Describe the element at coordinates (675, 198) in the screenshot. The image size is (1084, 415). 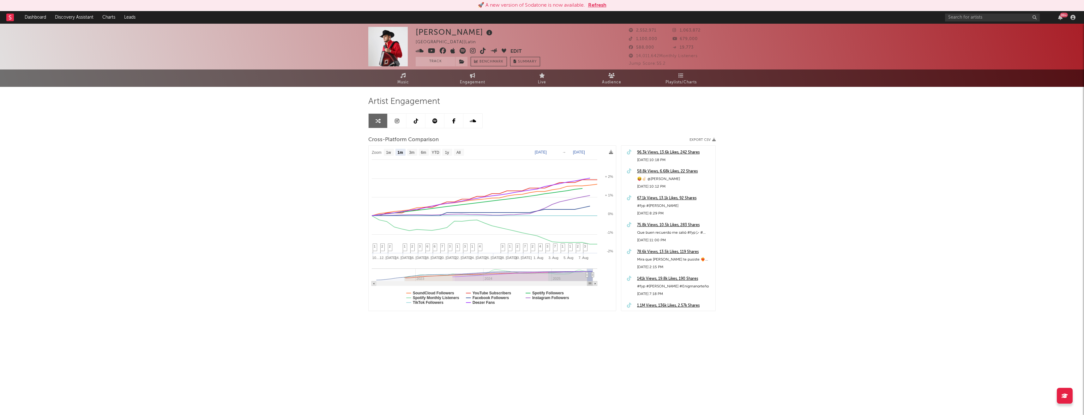
I see `a: 67.1k Views, 13.1k Likes, 92 Shares` at that location.